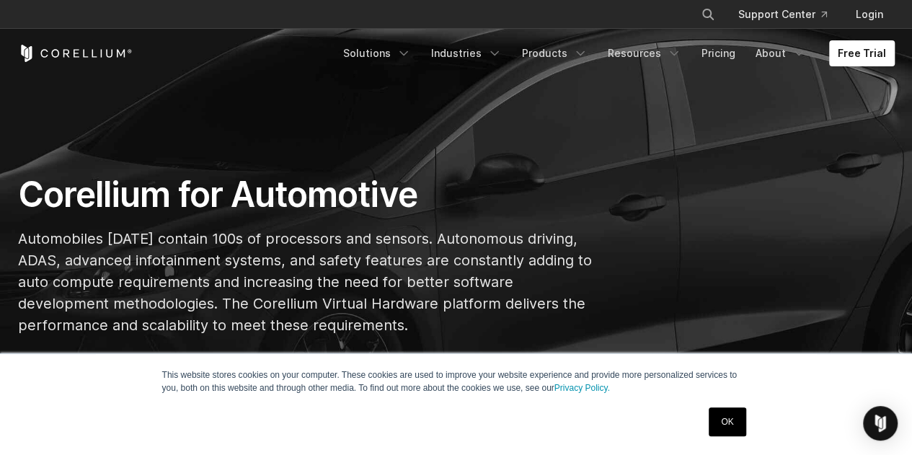  Describe the element at coordinates (880, 423) in the screenshot. I see `div: Open Intercom Messenger` at that location.